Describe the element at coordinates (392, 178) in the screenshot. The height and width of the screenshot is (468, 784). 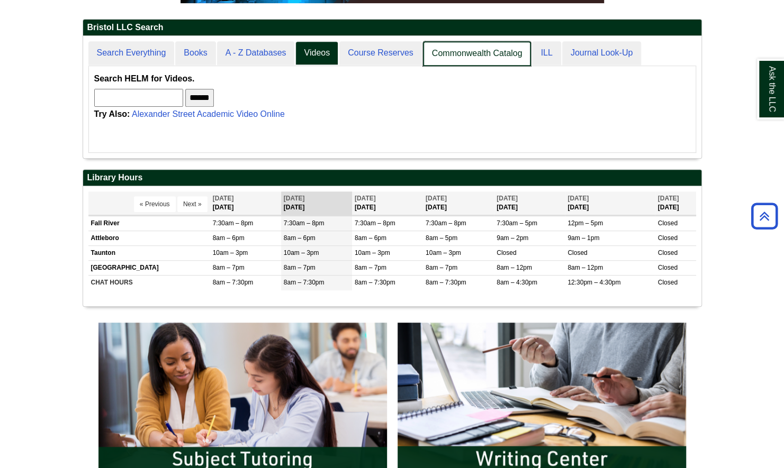
I see `h2: Library Hours` at that location.